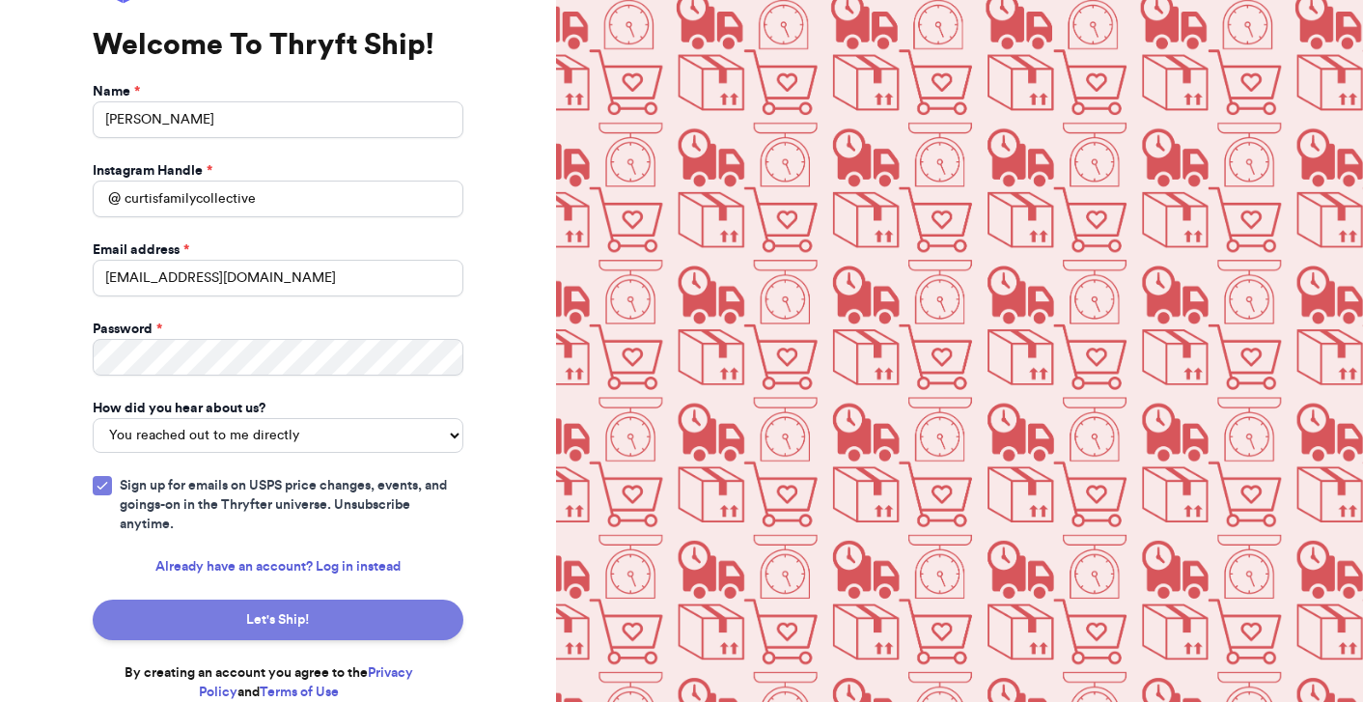 The width and height of the screenshot is (1363, 702). Describe the element at coordinates (278, 620) in the screenshot. I see `button: Let's Ship!` at that location.